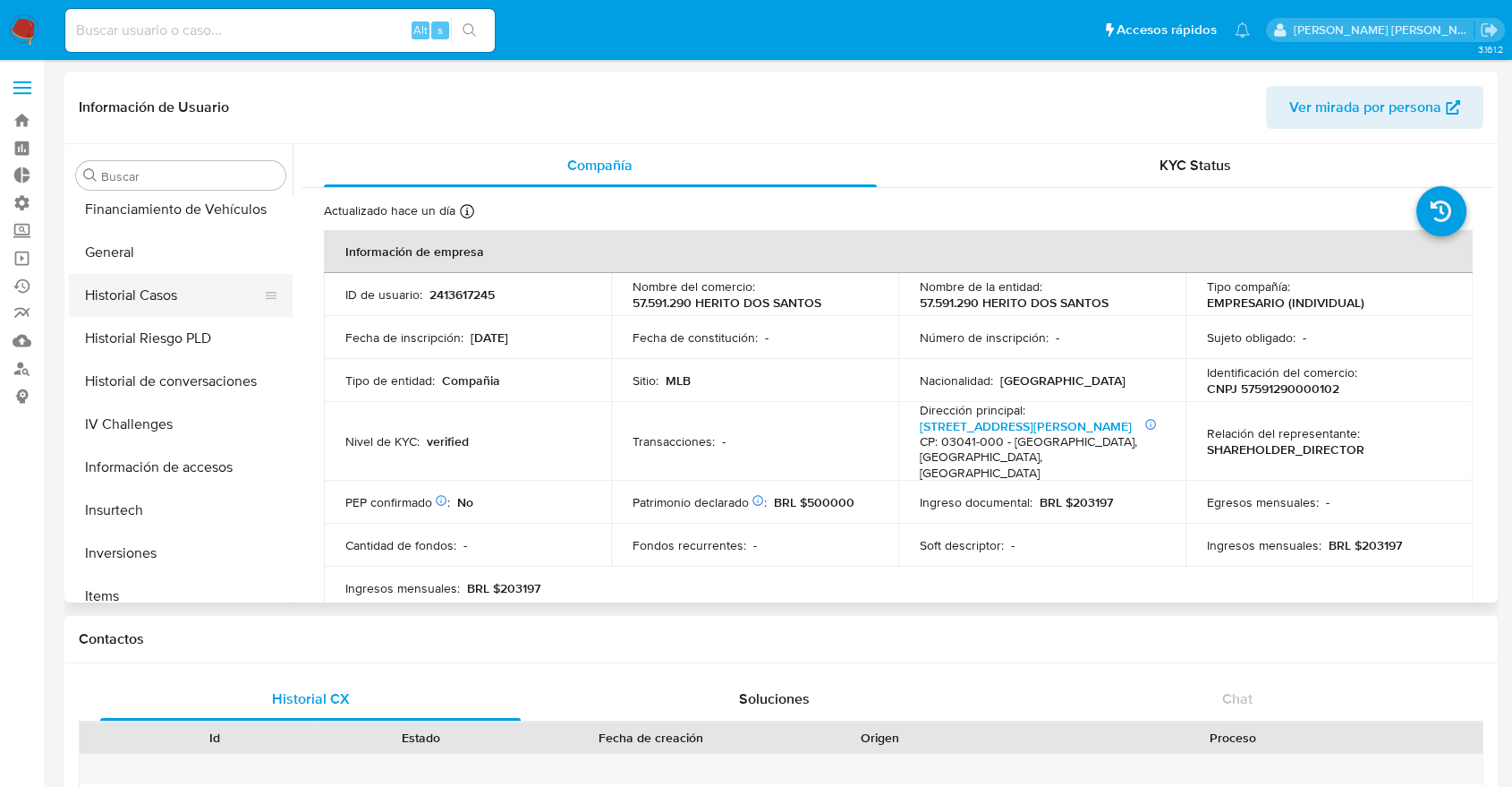  I want to click on button: Historial Casos, so click(173, 295).